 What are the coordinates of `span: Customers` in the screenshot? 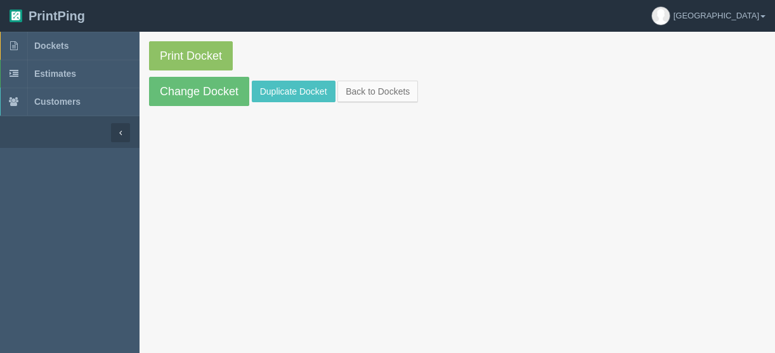 It's located at (57, 101).